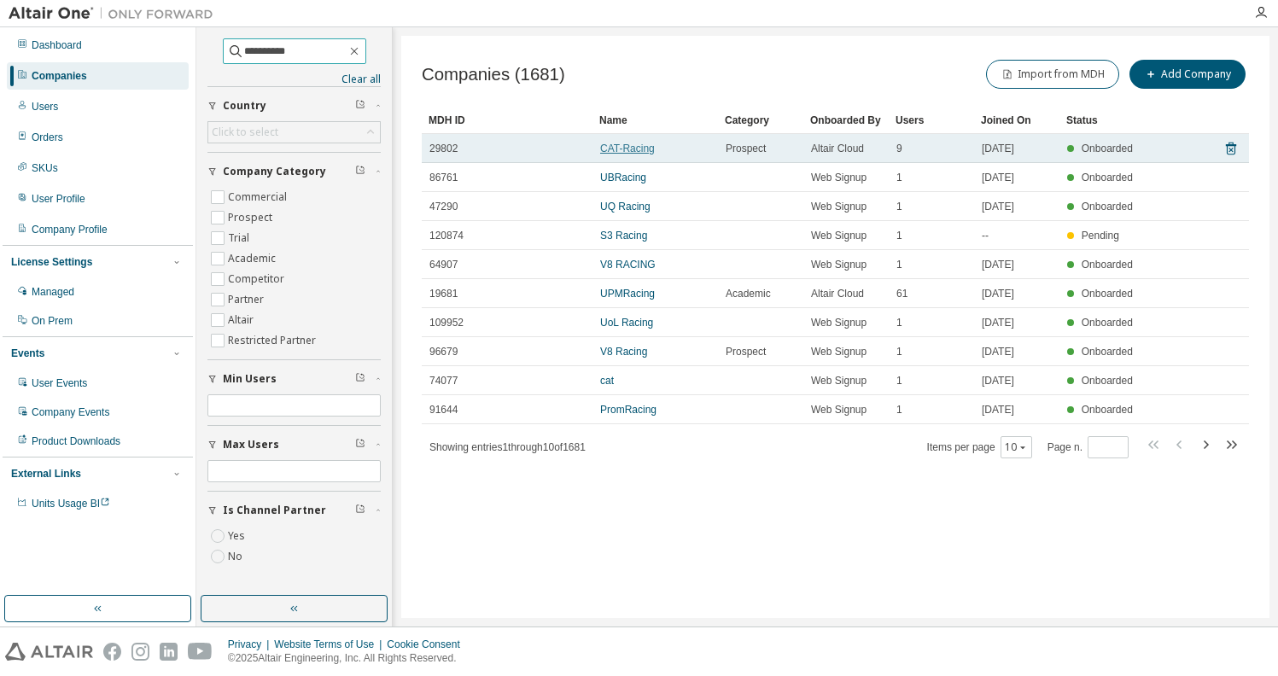 This screenshot has height=676, width=1278. I want to click on span: Country, so click(244, 106).